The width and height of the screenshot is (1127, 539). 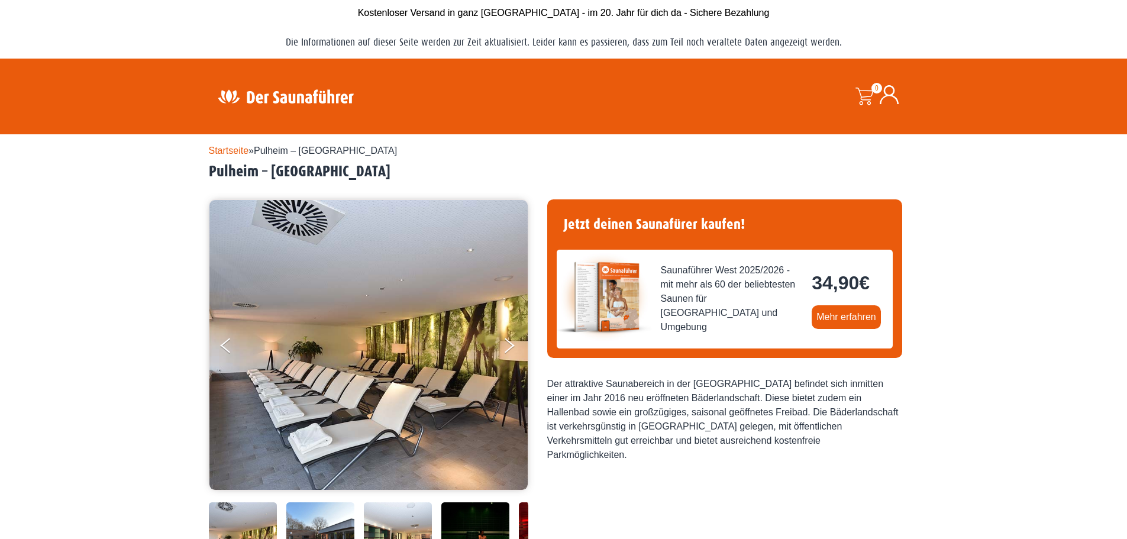 What do you see at coordinates (229, 150) in the screenshot?
I see `a: Startseite` at bounding box center [229, 150].